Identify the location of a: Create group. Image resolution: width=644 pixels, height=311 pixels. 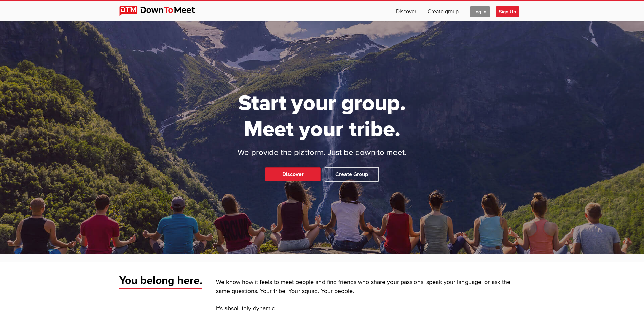
(443, 11).